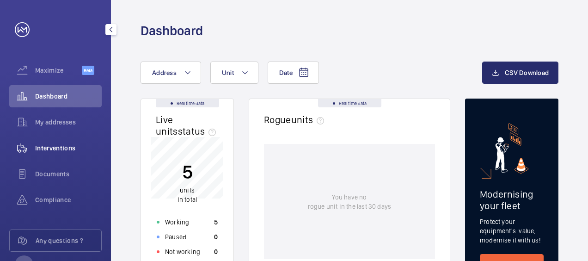 The width and height of the screenshot is (588, 261). I want to click on span: Interventions, so click(68, 148).